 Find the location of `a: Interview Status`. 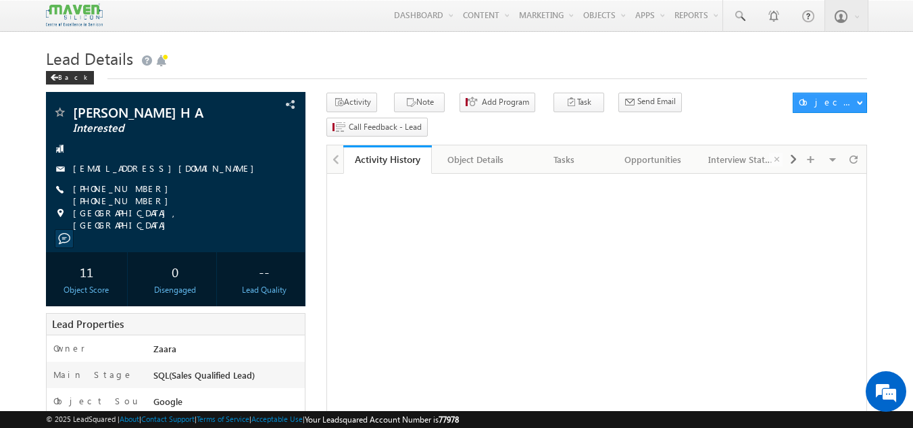

a: Interview Status is located at coordinates (741, 159).